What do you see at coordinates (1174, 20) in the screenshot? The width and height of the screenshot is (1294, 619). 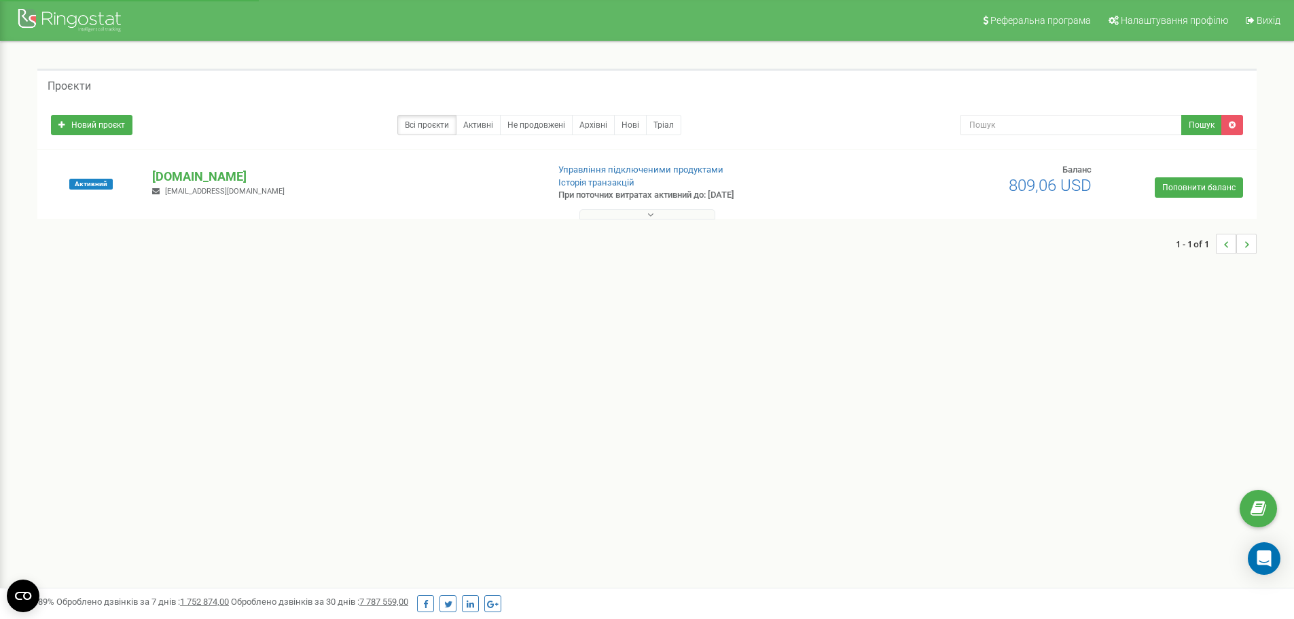 I see `span: Налаштування профілю` at bounding box center [1174, 20].